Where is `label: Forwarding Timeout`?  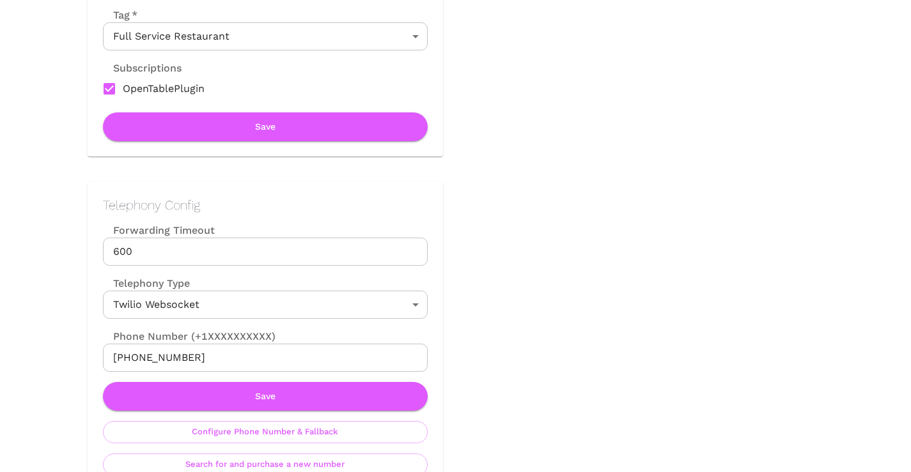
label: Forwarding Timeout is located at coordinates (265, 230).